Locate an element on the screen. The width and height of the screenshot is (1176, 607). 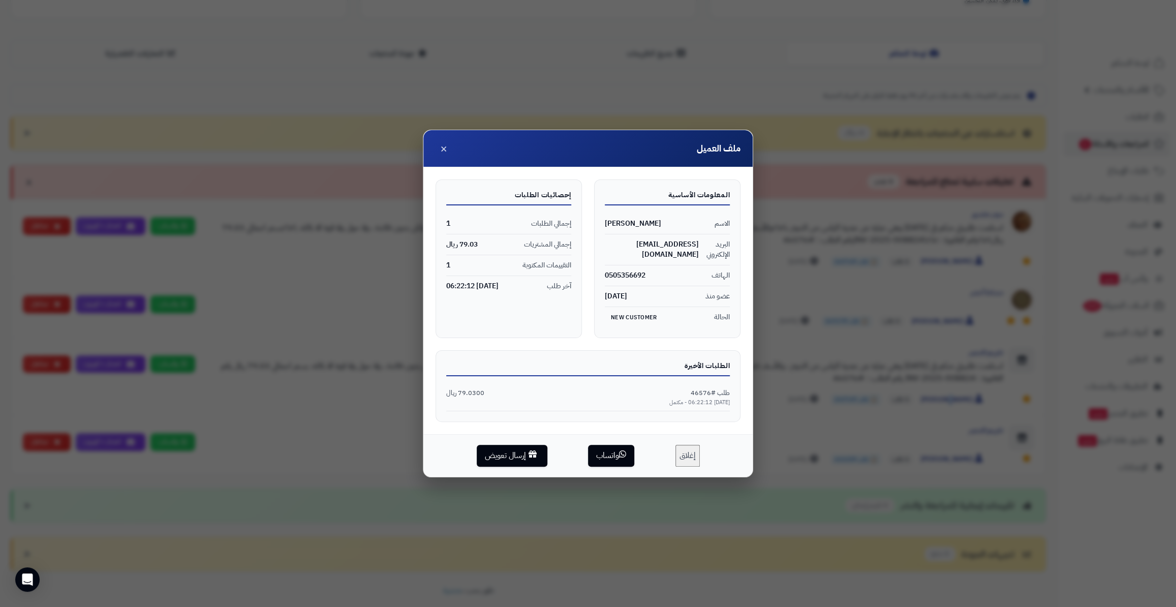
span: عضو منذ is located at coordinates (717, 296).